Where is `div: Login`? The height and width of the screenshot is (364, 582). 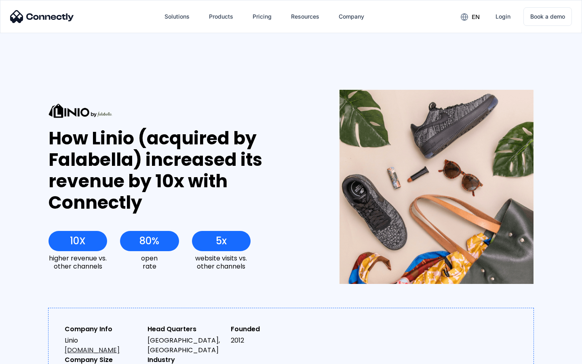 div: Login is located at coordinates (503, 17).